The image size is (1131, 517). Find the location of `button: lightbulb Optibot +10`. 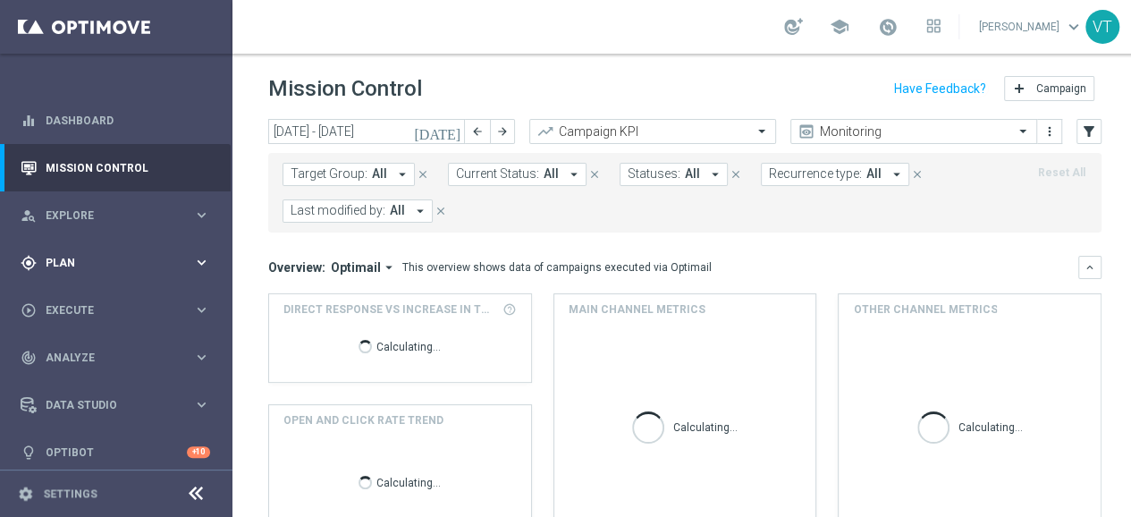

button: lightbulb Optibot +10 is located at coordinates (115, 452).